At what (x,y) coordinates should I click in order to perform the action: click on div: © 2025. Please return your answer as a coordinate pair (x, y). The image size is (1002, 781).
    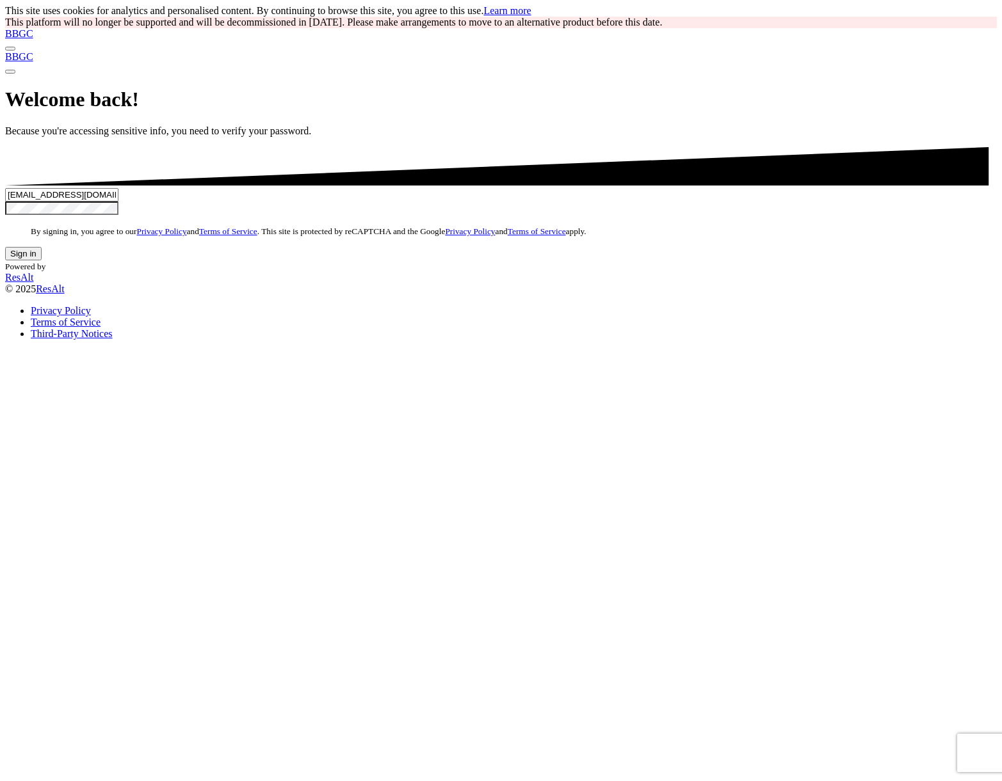
    Looking at the image, I should click on (501, 289).